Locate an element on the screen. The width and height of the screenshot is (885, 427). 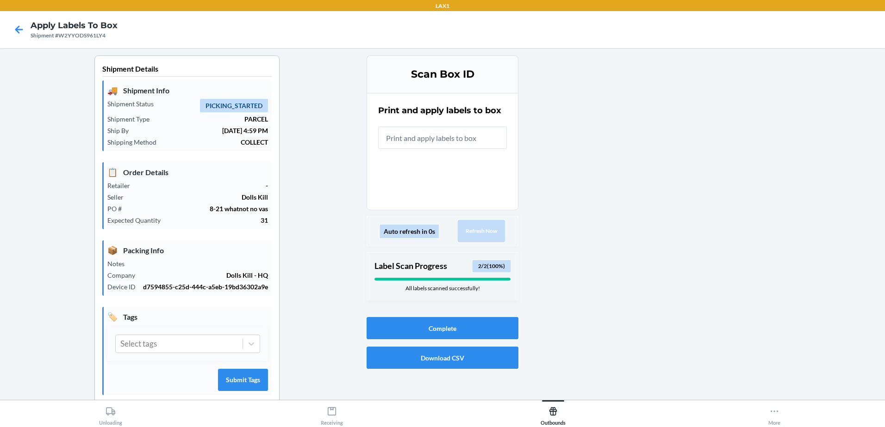
p: Label Scan Progress is located at coordinates (410, 266).